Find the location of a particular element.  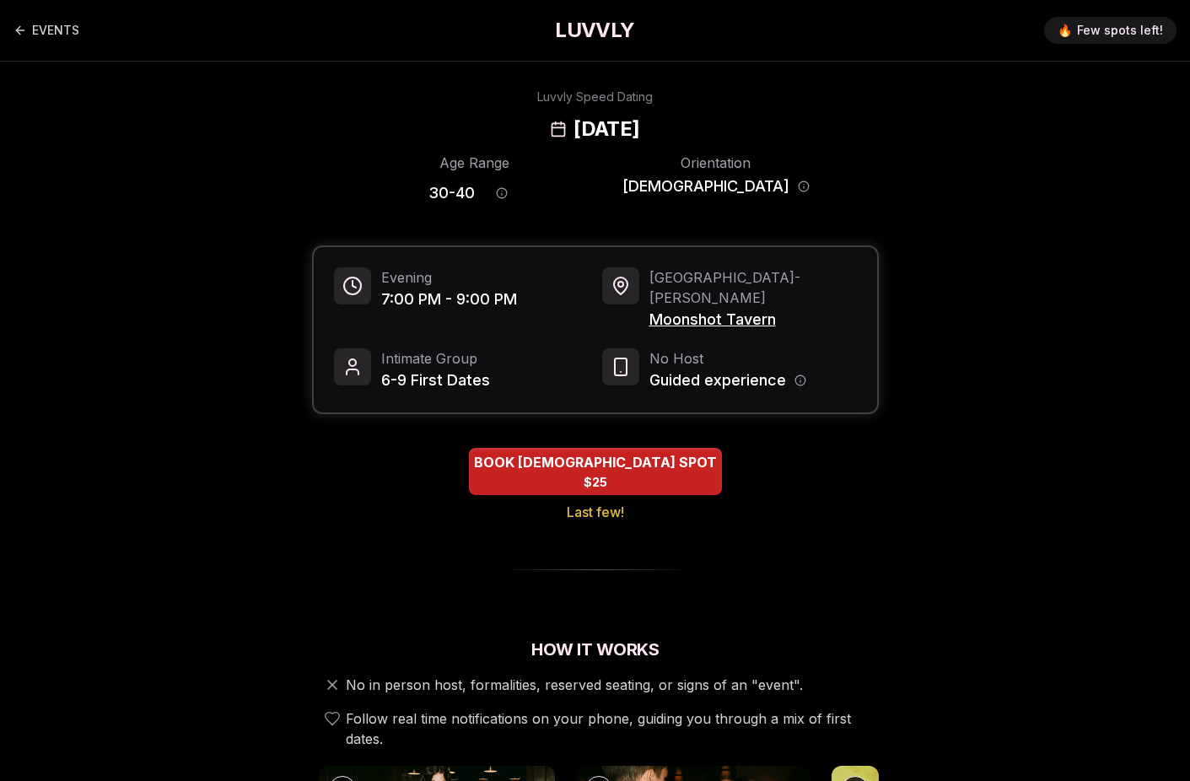

span: 6-9 First Dates is located at coordinates (435, 380).